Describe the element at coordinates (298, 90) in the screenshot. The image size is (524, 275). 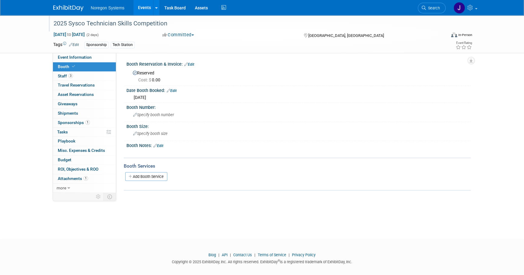
I see `div: Date Booth Booked:` at that location.